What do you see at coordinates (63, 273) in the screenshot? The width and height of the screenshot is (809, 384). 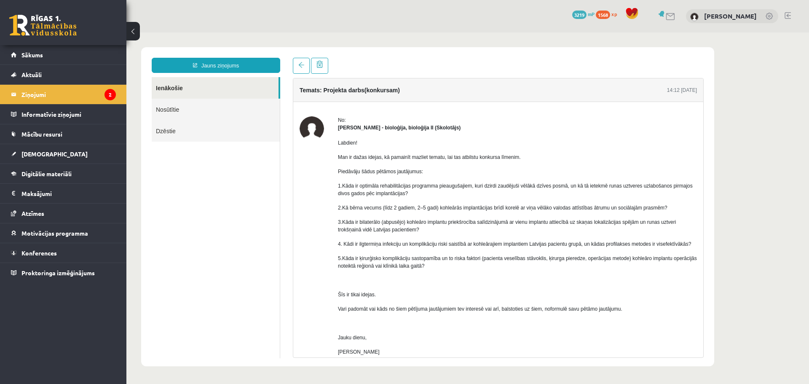 I see `a: Proktoringa izmēģinājums` at bounding box center [63, 273].